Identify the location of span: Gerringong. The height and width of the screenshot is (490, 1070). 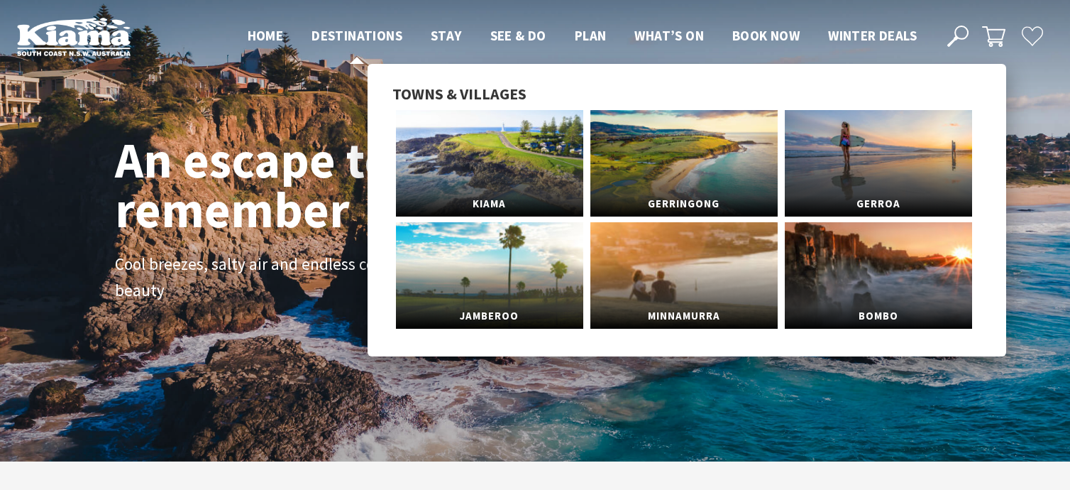
(684, 204).